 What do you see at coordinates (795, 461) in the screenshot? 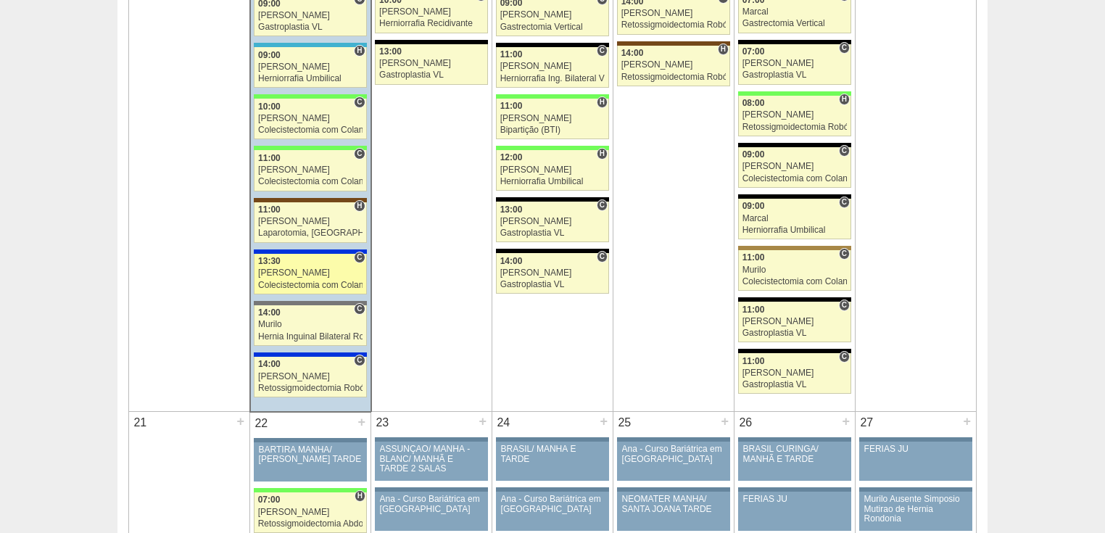
I see `a: BRASIL CURINGA/ MANHÃ E TARDE` at bounding box center [795, 461].